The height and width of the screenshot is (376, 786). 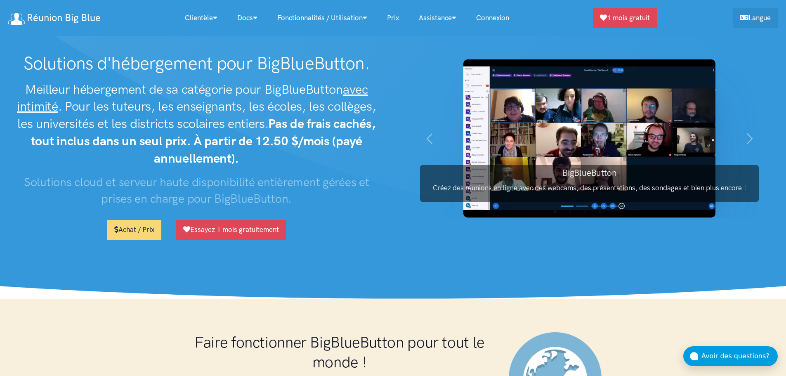 I want to click on a: Docs, so click(x=247, y=18).